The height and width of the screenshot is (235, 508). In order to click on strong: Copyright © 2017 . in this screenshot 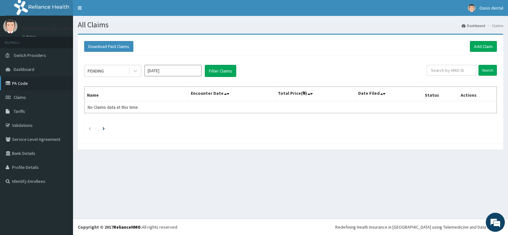, I will do `click(110, 227)`.